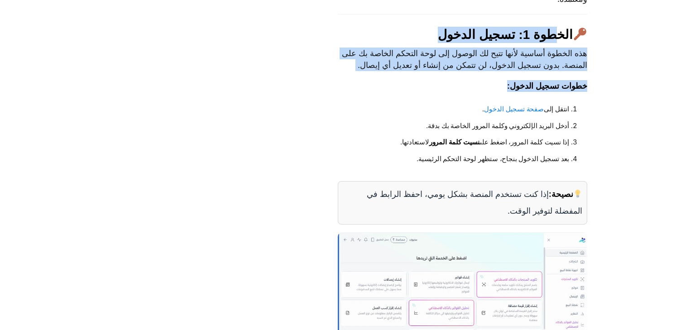 The image size is (690, 330). I want to click on li: أدخل البريد الإلكتروني وكلمة المرور الخاصة بك بدقة., so click(462, 126).